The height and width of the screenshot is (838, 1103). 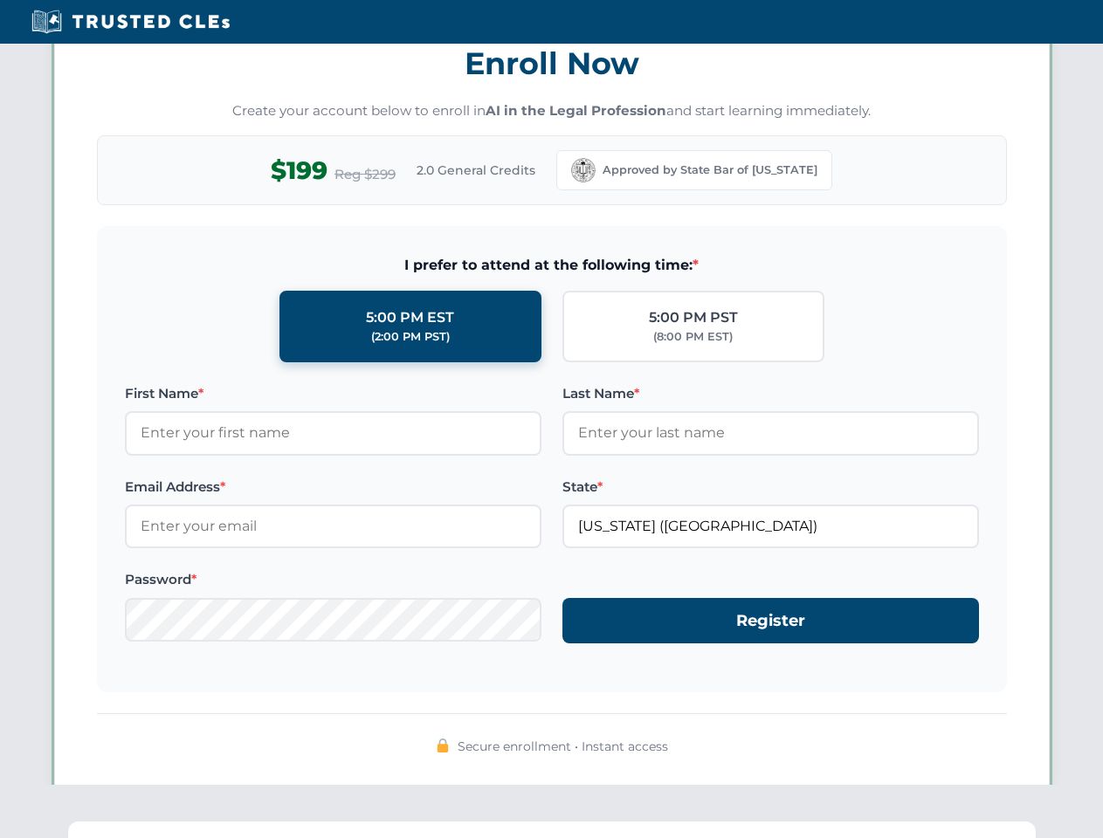 I want to click on strong: AI in the Legal Profession, so click(x=575, y=110).